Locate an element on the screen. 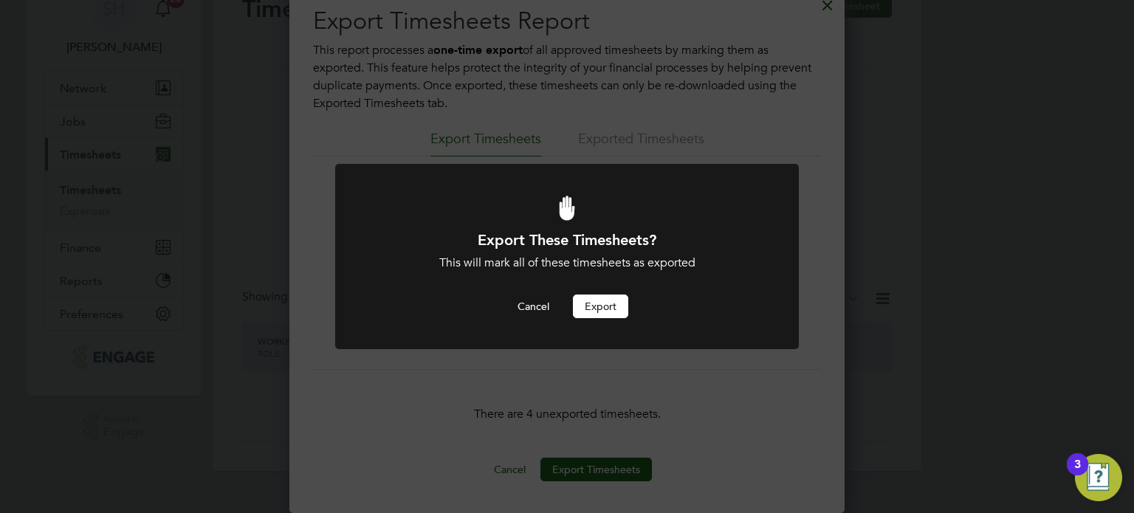  button: Export is located at coordinates (600, 306).